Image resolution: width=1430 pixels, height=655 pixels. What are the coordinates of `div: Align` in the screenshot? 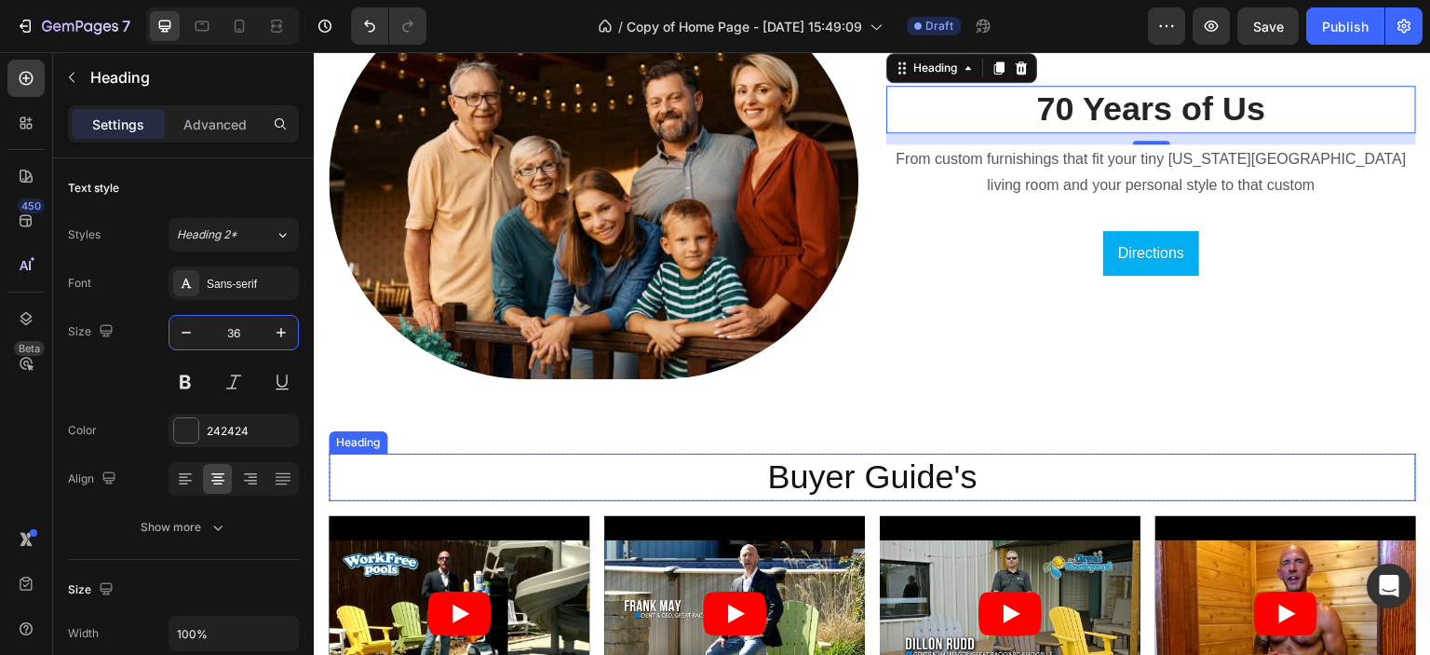 It's located at (94, 479).